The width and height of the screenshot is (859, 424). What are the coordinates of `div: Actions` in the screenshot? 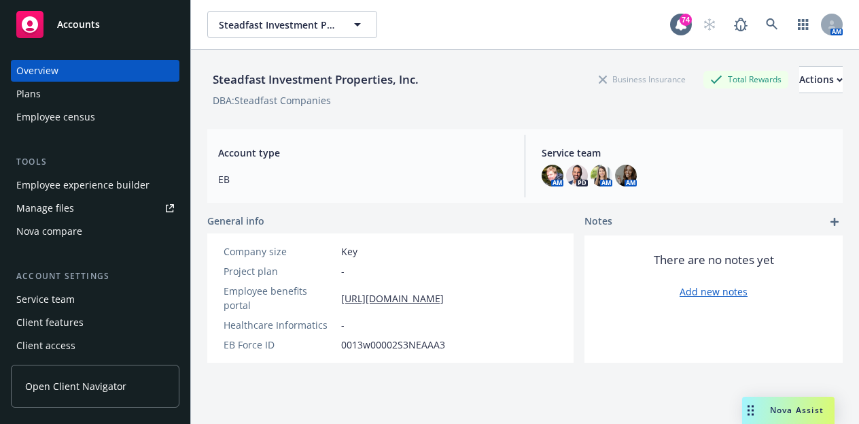 It's located at (821, 80).